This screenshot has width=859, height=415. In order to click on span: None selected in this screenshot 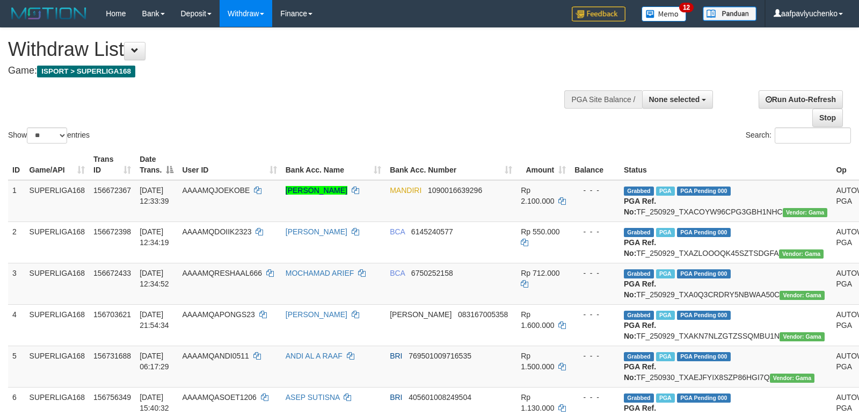, I will do `click(675, 99)`.